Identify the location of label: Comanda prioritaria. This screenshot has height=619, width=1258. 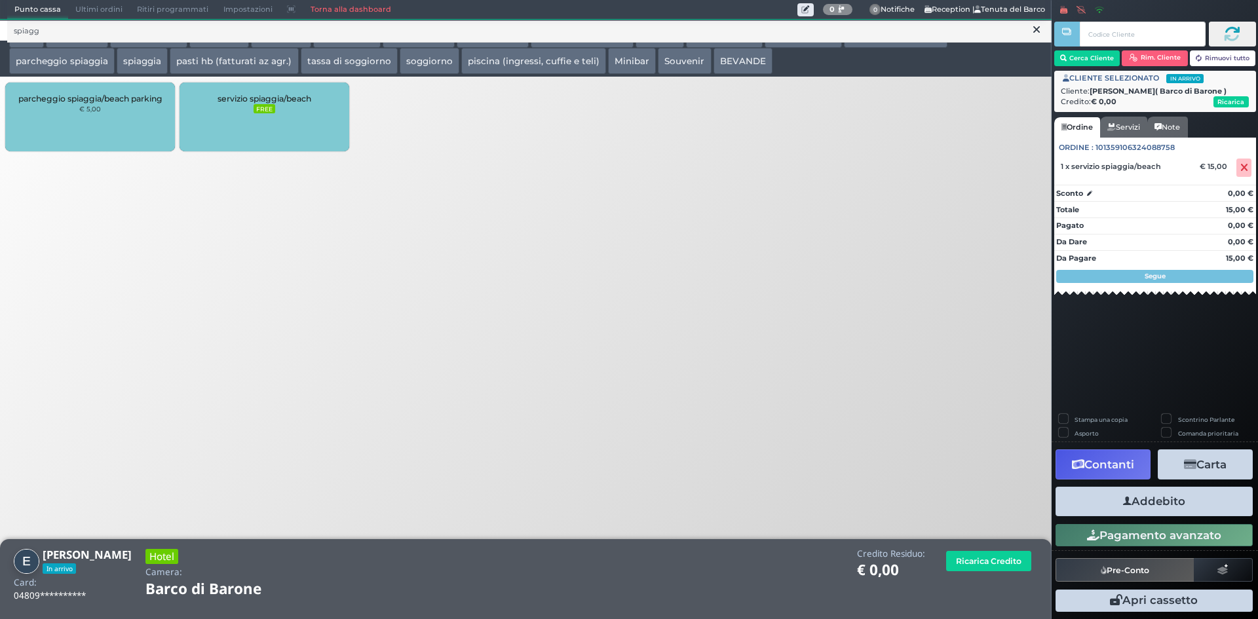
(1208, 433).